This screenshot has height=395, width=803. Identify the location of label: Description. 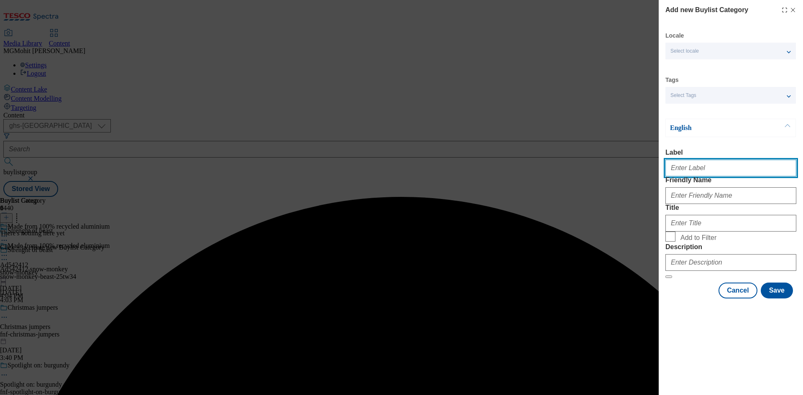
(730, 247).